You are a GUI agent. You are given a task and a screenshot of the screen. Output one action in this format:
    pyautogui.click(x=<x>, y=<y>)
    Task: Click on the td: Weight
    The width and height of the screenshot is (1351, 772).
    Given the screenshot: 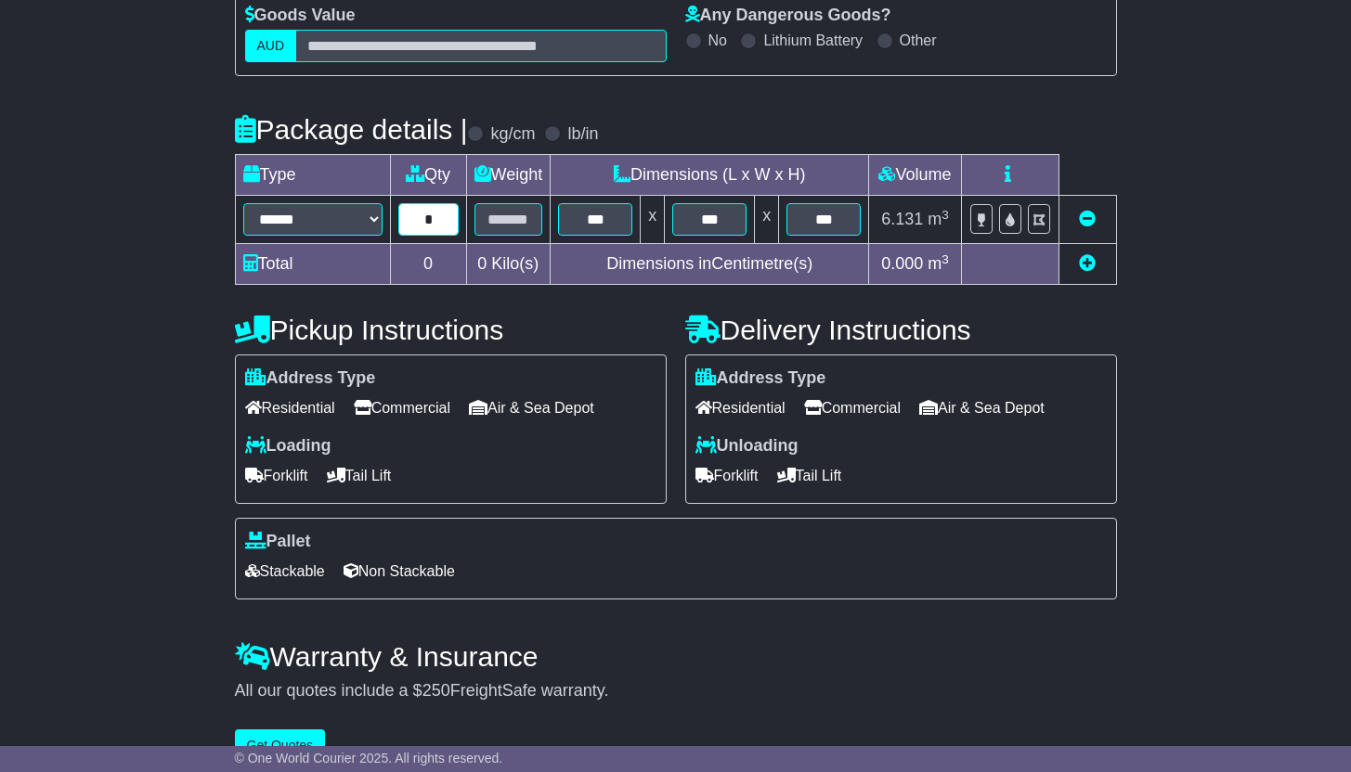 What is the action you would take?
    pyautogui.click(x=508, y=175)
    